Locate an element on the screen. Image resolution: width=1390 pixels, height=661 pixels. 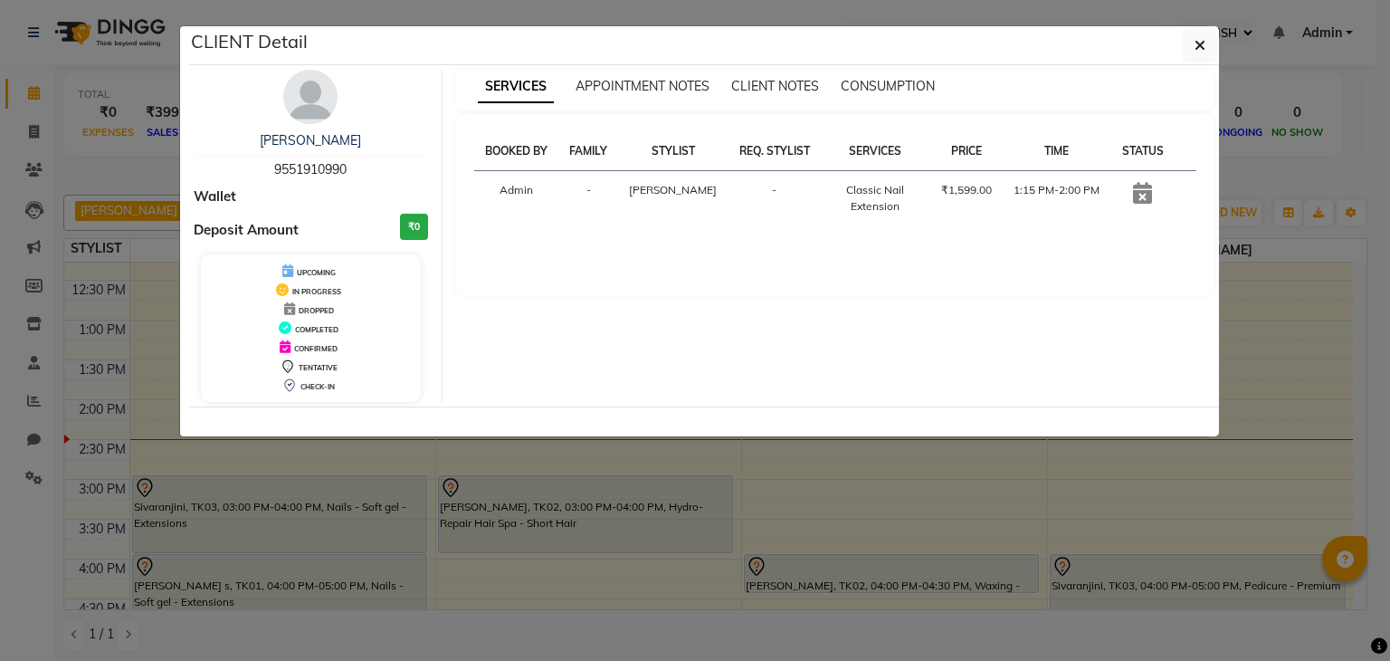
th: PRICE is located at coordinates (967, 151).